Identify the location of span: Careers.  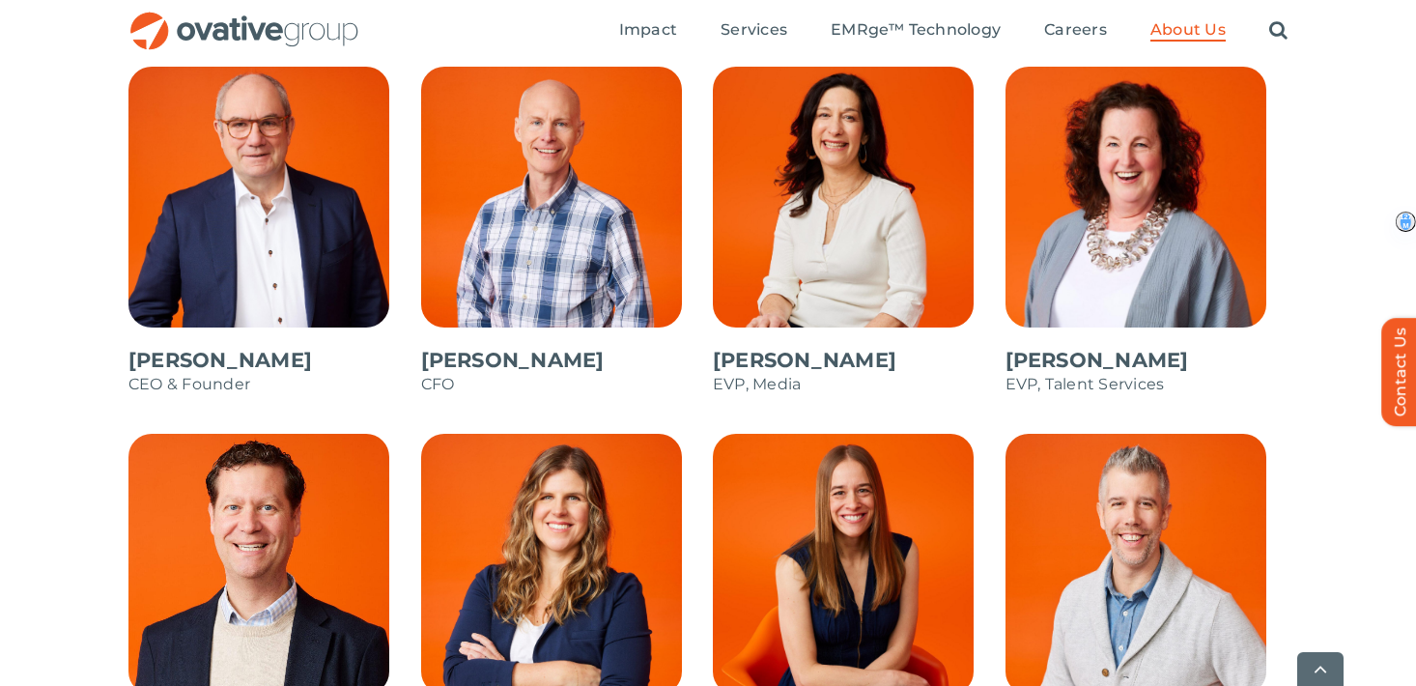
(1075, 30).